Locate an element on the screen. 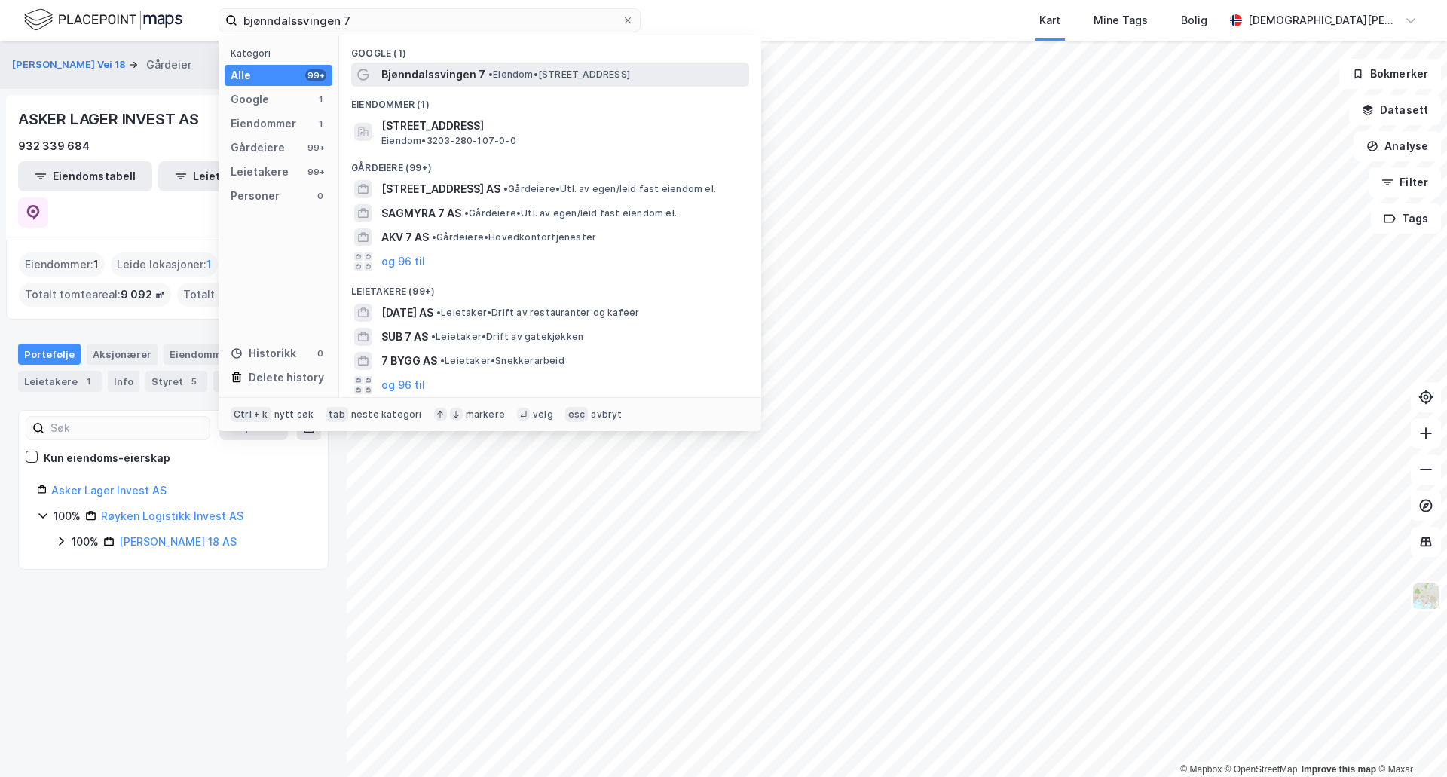  div: avbryt is located at coordinates (606, 415).